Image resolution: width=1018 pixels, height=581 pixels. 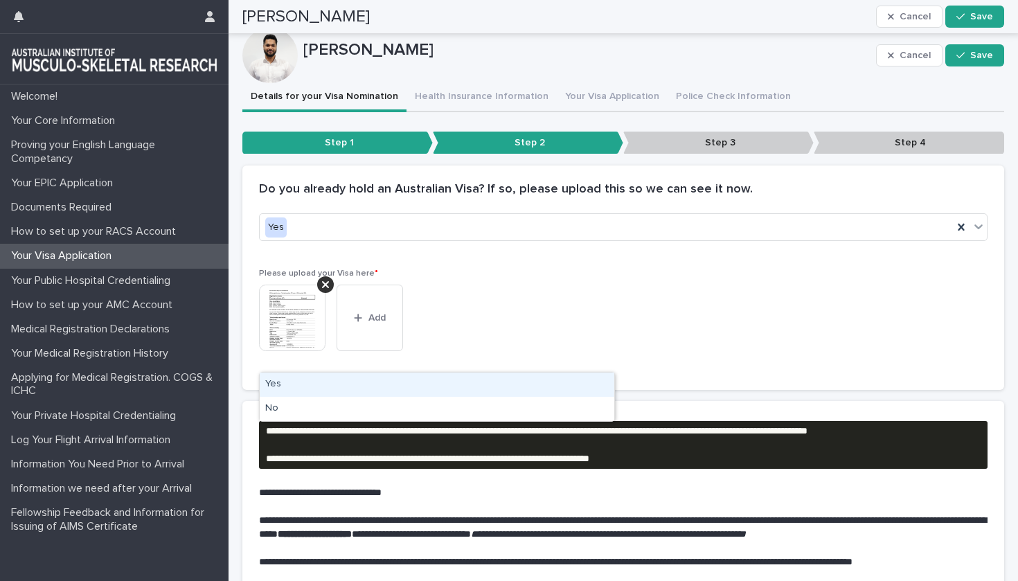 What do you see at coordinates (337, 143) in the screenshot?
I see `p: Step 1` at bounding box center [337, 143].